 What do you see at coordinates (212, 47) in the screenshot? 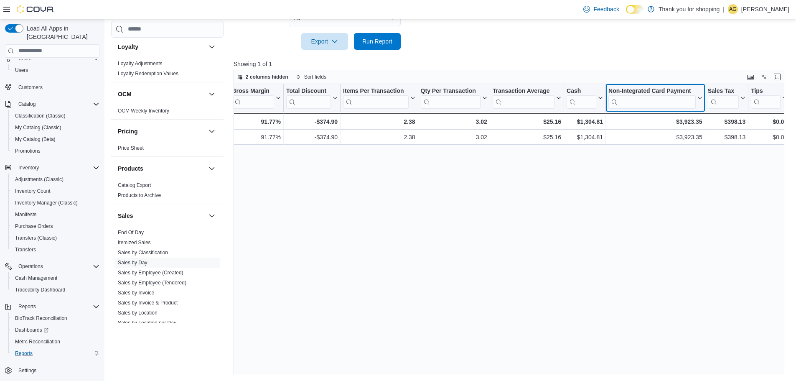
I see `button: Loyalty` at bounding box center [212, 47].